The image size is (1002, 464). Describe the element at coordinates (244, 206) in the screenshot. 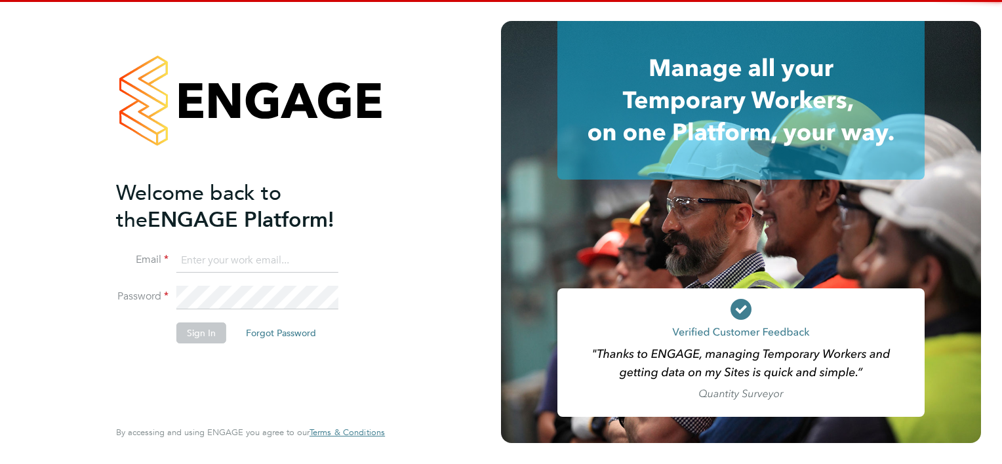

I see `h2: ENGAGE Platform!` at that location.